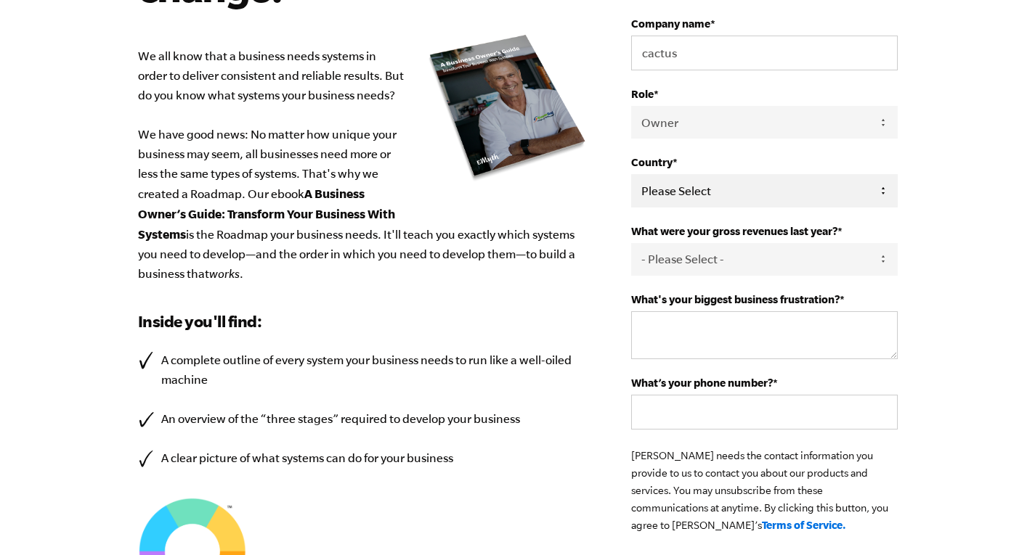 Image resolution: width=1035 pixels, height=555 pixels. What do you see at coordinates (734, 231) in the screenshot?
I see `span: What were your gross revenues last year?` at bounding box center [734, 231].